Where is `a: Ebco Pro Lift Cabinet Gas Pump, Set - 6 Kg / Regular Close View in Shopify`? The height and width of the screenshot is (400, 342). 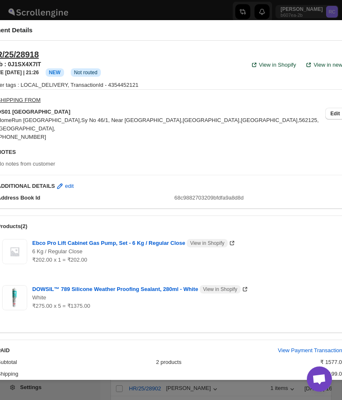
a: Ebco Pro Lift Cabinet Gas Pump, Set - 6 Kg / Regular Close View in Shopify is located at coordinates (134, 243).